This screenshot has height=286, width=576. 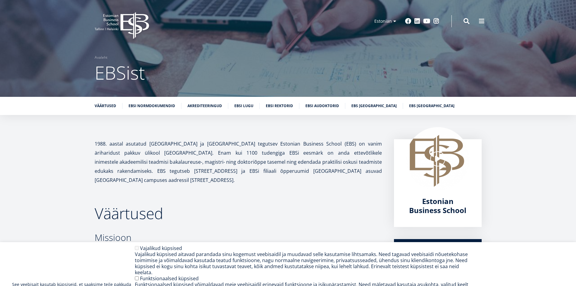 I want to click on a: EBSi normdokumendid, so click(x=152, y=106).